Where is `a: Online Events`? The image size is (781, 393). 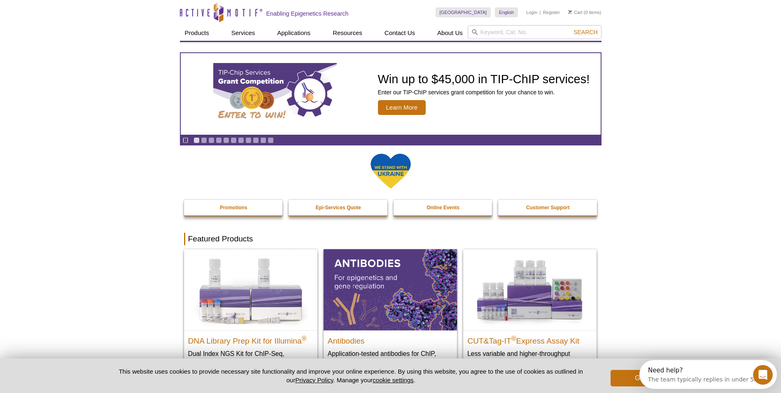
a: Online Events is located at coordinates (443, 207).